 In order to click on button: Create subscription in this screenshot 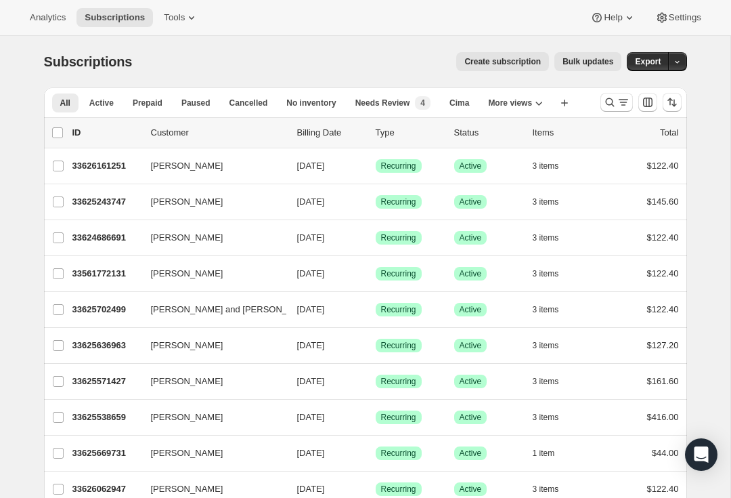, I will do `click(502, 62)`.